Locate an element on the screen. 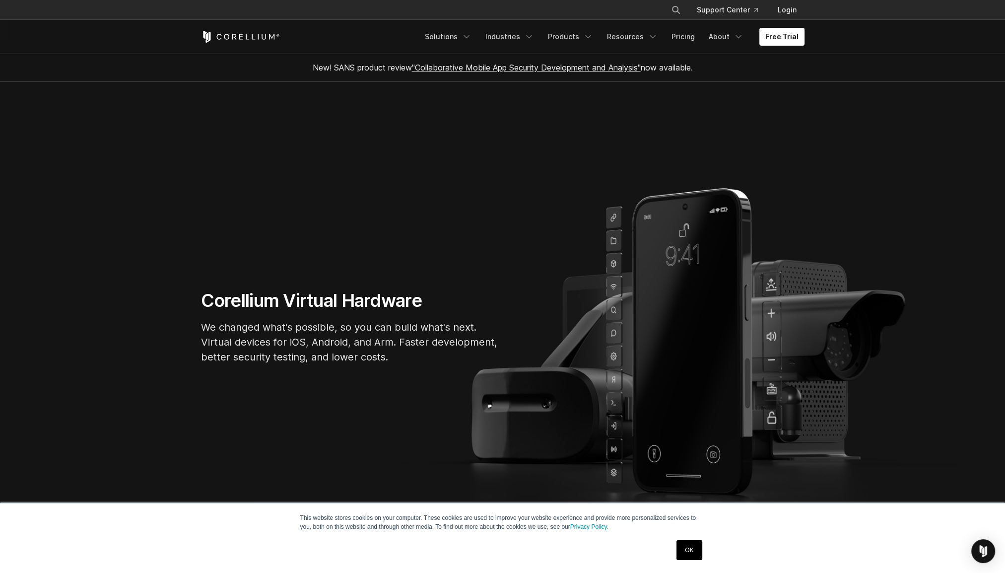 The image size is (1005, 573). a: About is located at coordinates (726, 37).